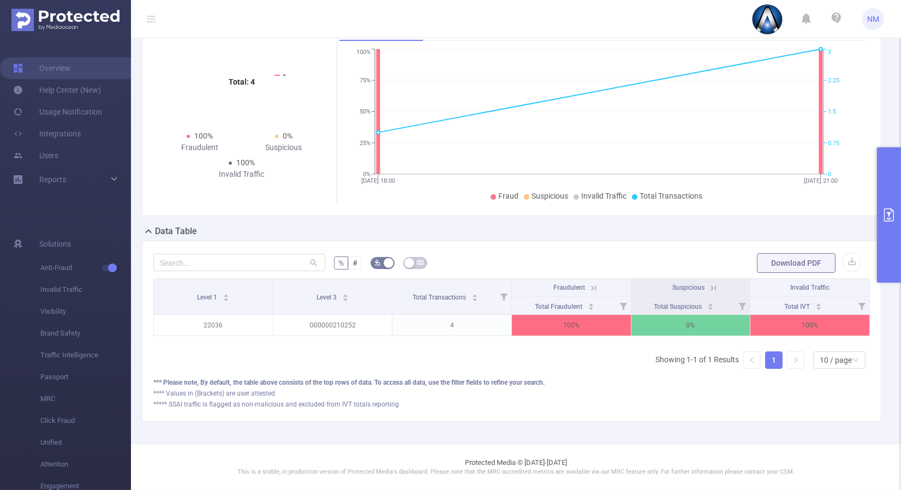 This screenshot has height=490, width=901. What do you see at coordinates (774, 360) in the screenshot?
I see `li: 1` at bounding box center [774, 360].